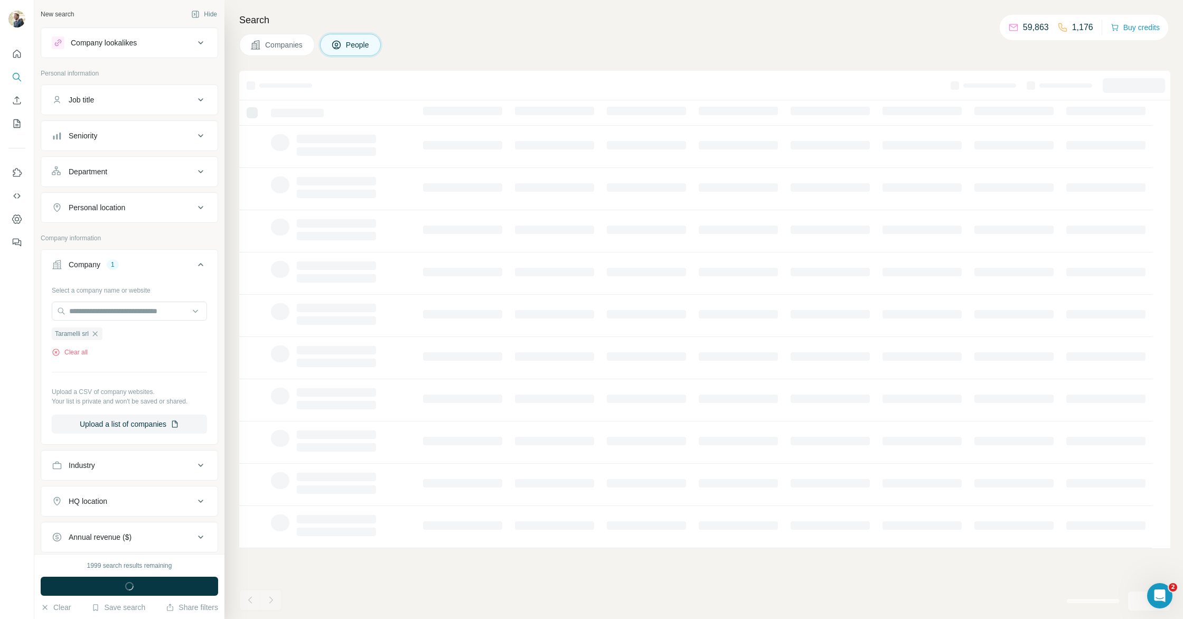 The width and height of the screenshot is (1183, 619). Describe the element at coordinates (72, 334) in the screenshot. I see `span: Taramelli srl` at that location.